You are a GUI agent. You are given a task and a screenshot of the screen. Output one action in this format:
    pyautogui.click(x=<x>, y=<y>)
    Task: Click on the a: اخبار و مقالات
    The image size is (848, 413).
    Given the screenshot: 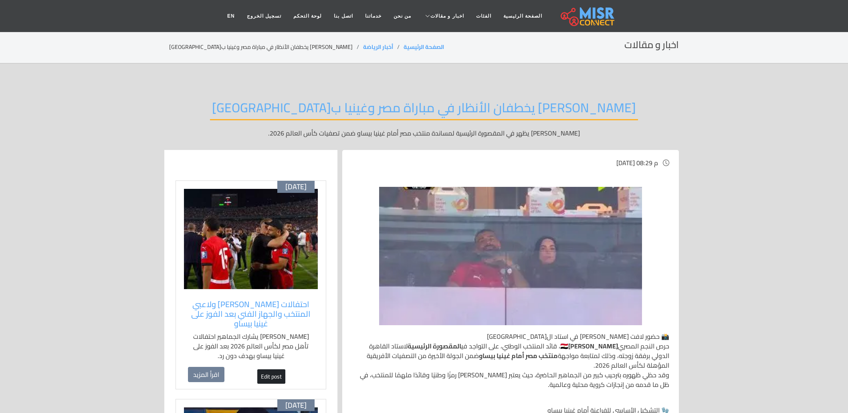 What is the action you would take?
    pyautogui.click(x=444, y=16)
    